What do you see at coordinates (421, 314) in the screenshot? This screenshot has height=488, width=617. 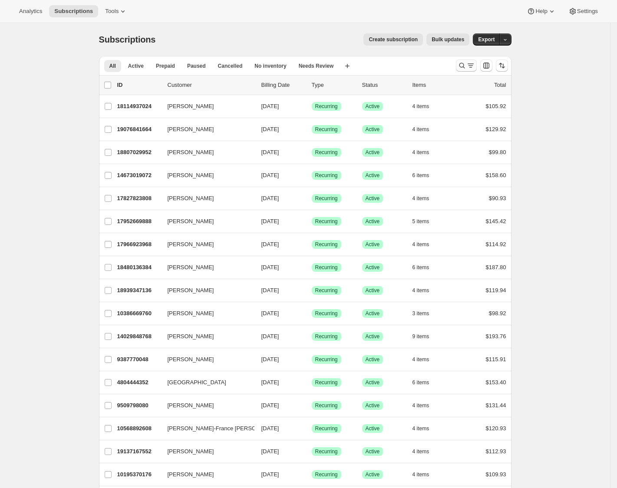 I see `span: 3 items` at bounding box center [421, 314].